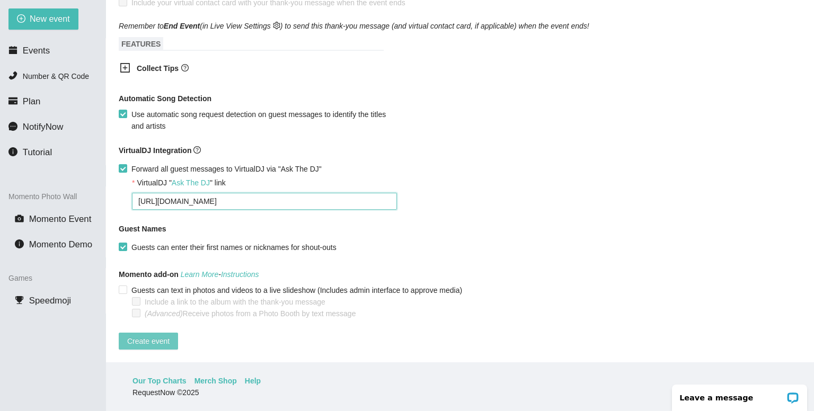 This screenshot has height=411, width=814. I want to click on span: FEATURES, so click(141, 44).